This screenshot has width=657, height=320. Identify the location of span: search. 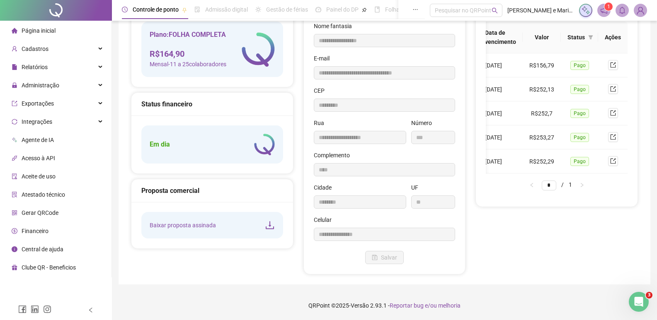
(494, 10).